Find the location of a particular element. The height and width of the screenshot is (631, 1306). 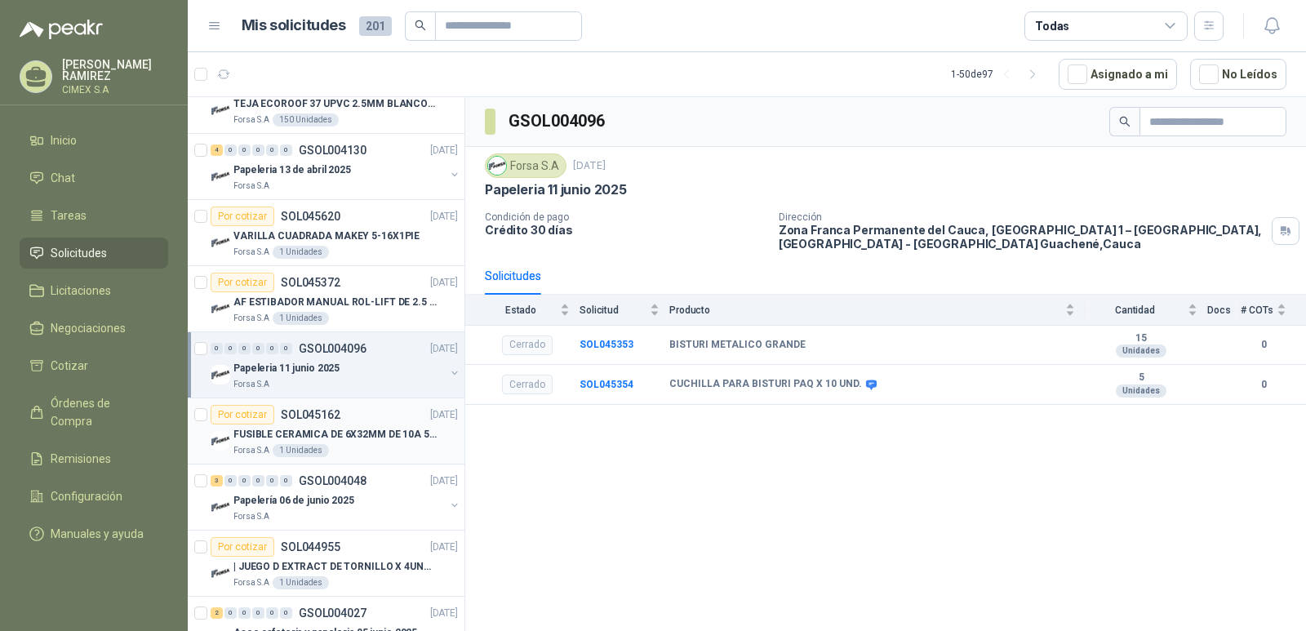

p: Condición de pago is located at coordinates (625, 217).